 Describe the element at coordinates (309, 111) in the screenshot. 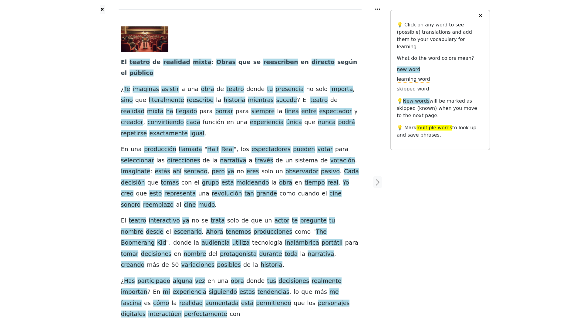

I see `span: entre` at that location.